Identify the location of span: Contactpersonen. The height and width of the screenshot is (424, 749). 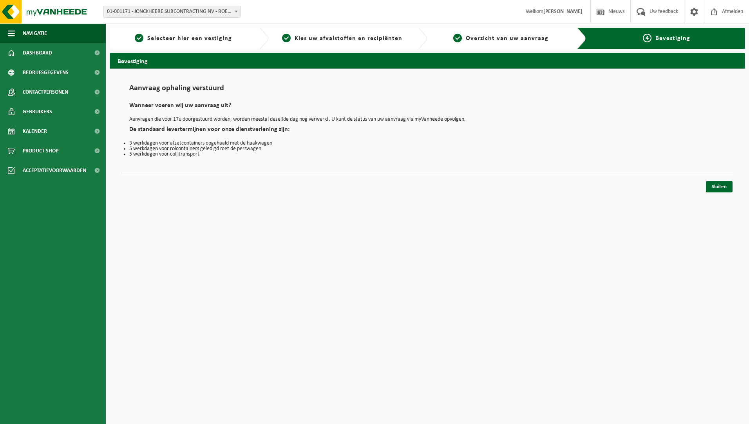
(45, 92).